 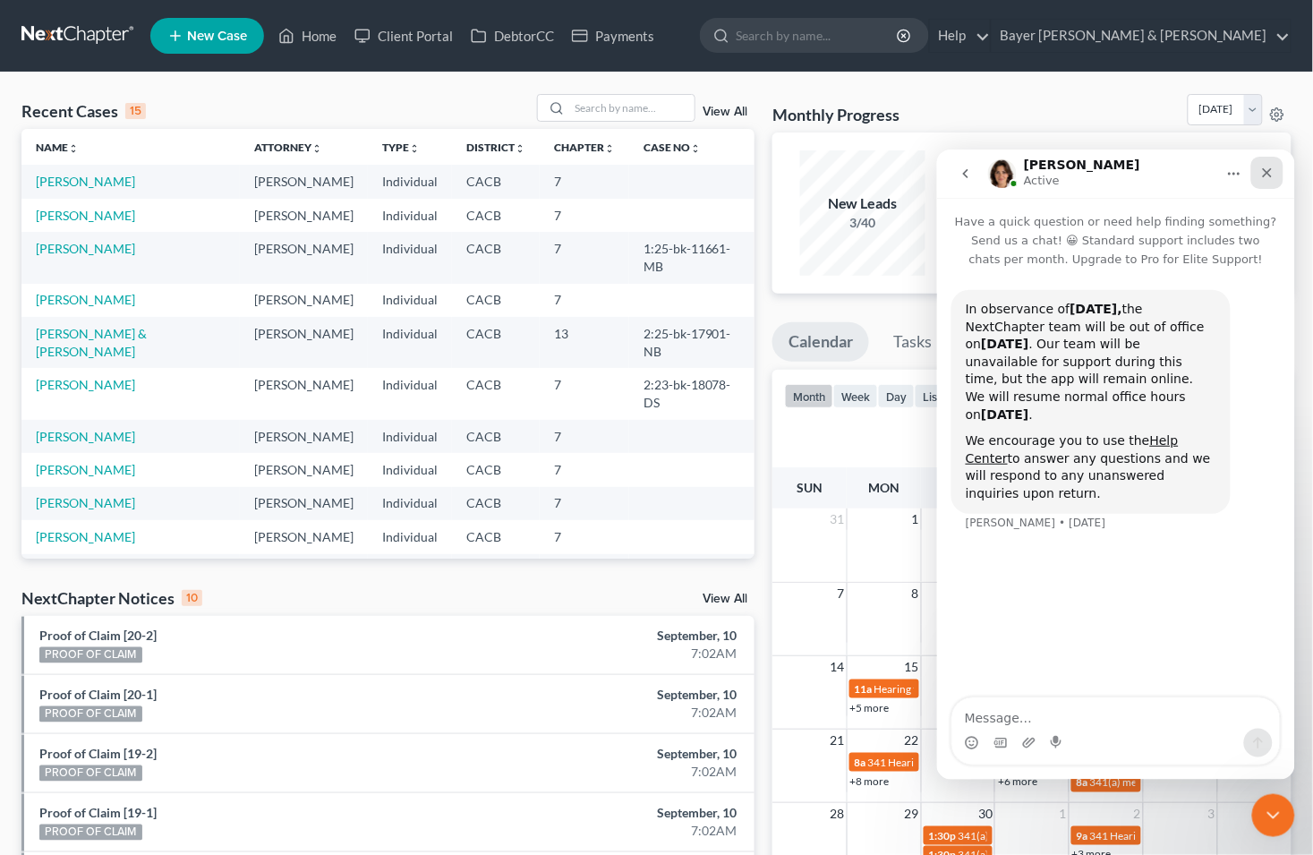 What do you see at coordinates (841, 593) in the screenshot?
I see `span: 7` at bounding box center [841, 593].